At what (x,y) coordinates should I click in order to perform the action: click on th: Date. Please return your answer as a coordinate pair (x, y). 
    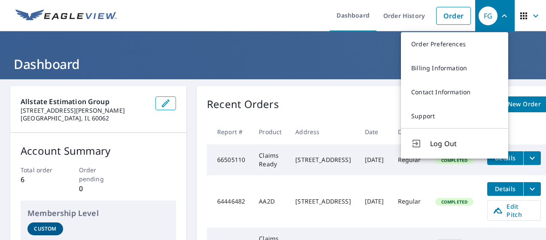
    Looking at the image, I should click on (374, 132).